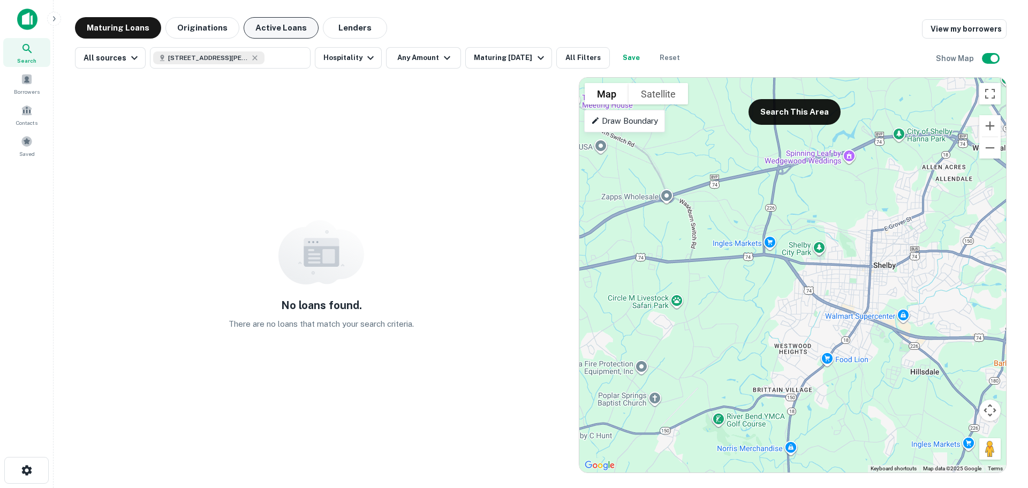 This screenshot has width=1028, height=488. What do you see at coordinates (112, 58) in the screenshot?
I see `div: All sources` at bounding box center [112, 58].